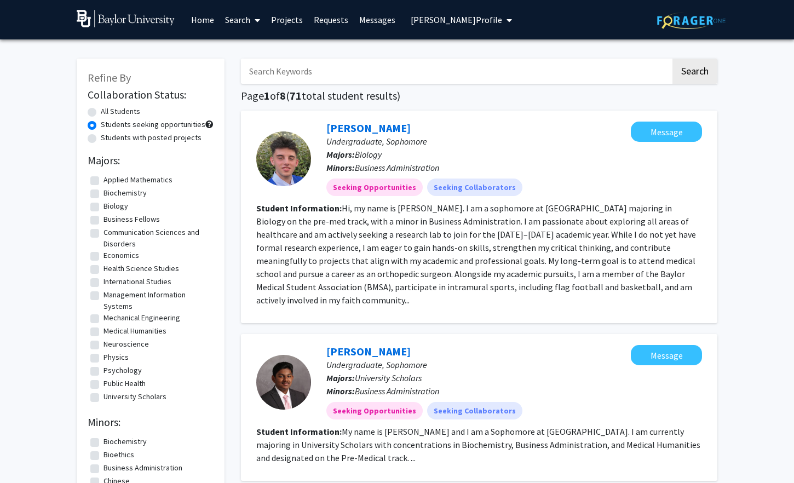  I want to click on label: University Scholars, so click(135, 396).